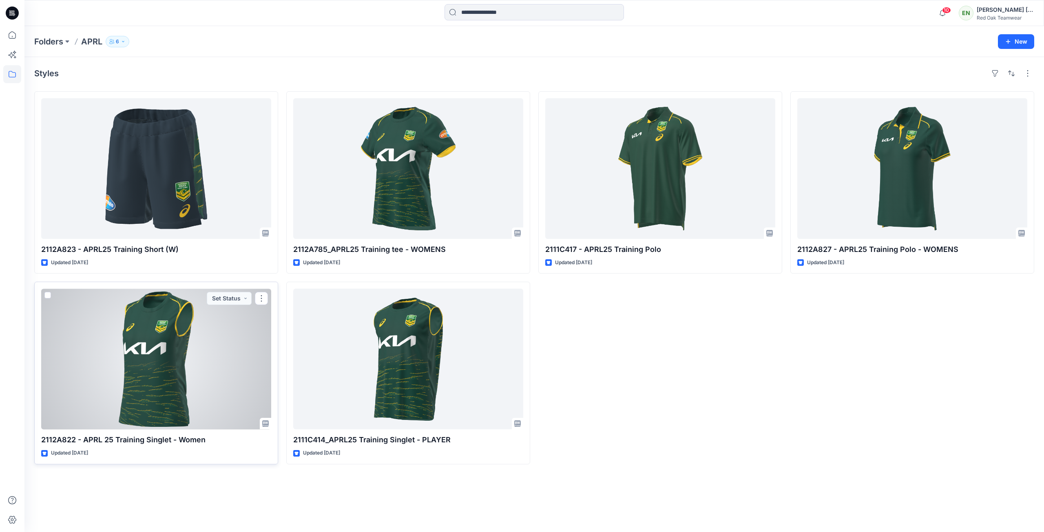  Describe the element at coordinates (156, 359) in the screenshot. I see `a: 2112A822 - APRL 25 Training Singlet - Women` at that location.